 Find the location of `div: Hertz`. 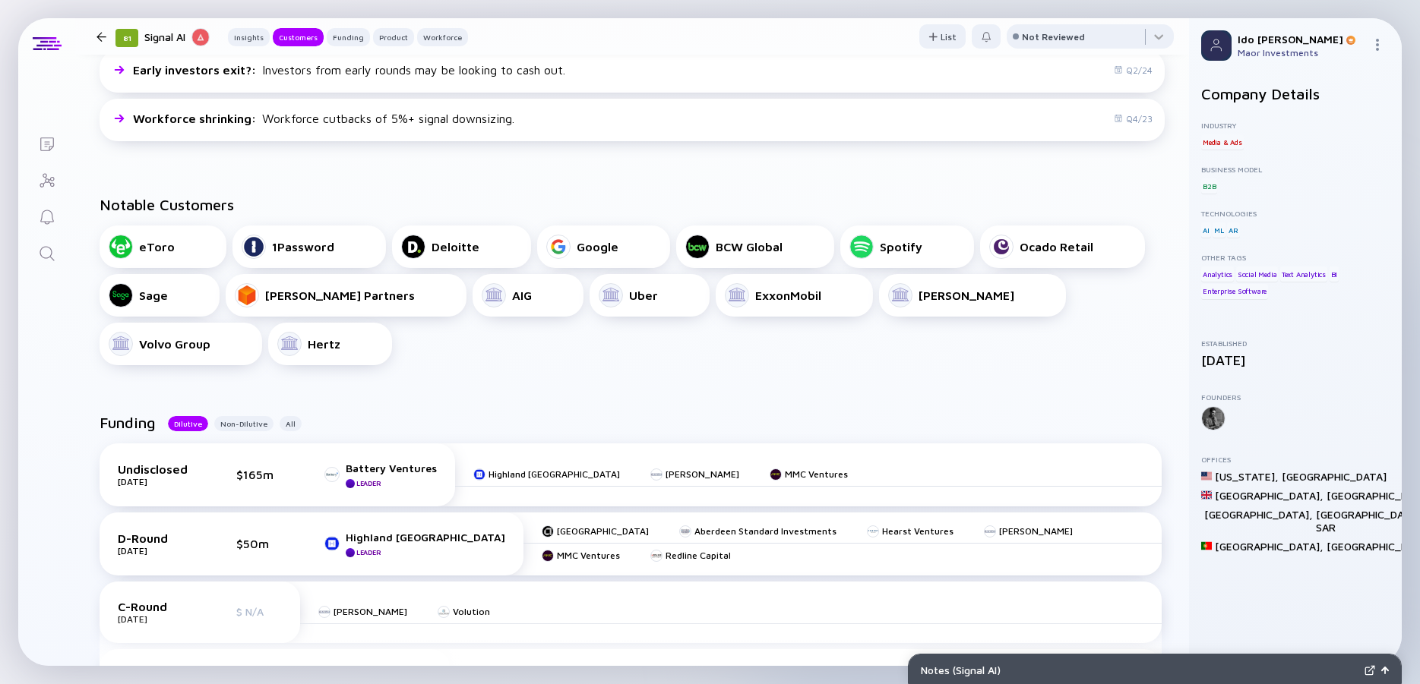

div: Hertz is located at coordinates (324, 344).